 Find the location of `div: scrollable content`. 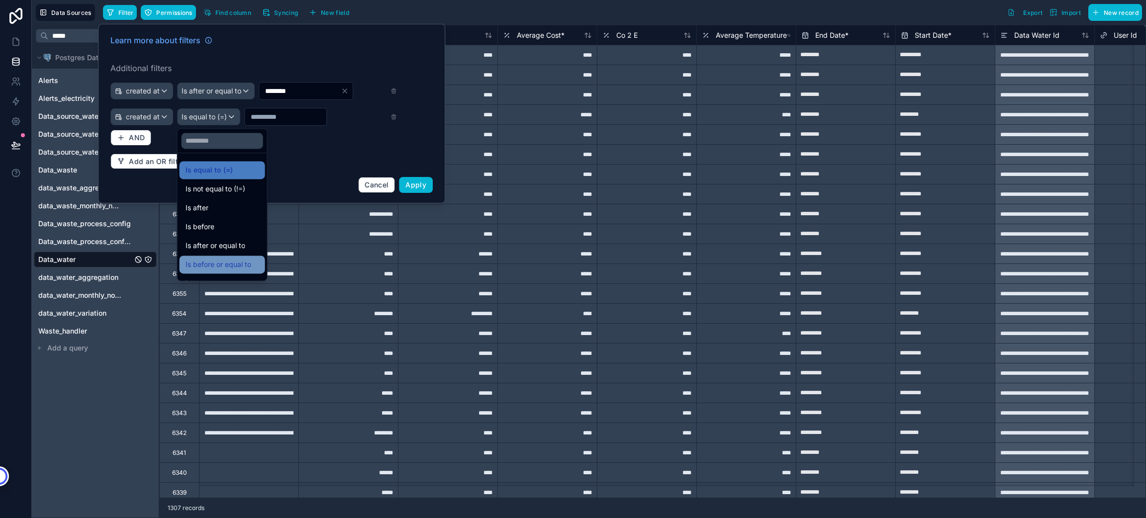

div: scrollable content is located at coordinates (95, 203).